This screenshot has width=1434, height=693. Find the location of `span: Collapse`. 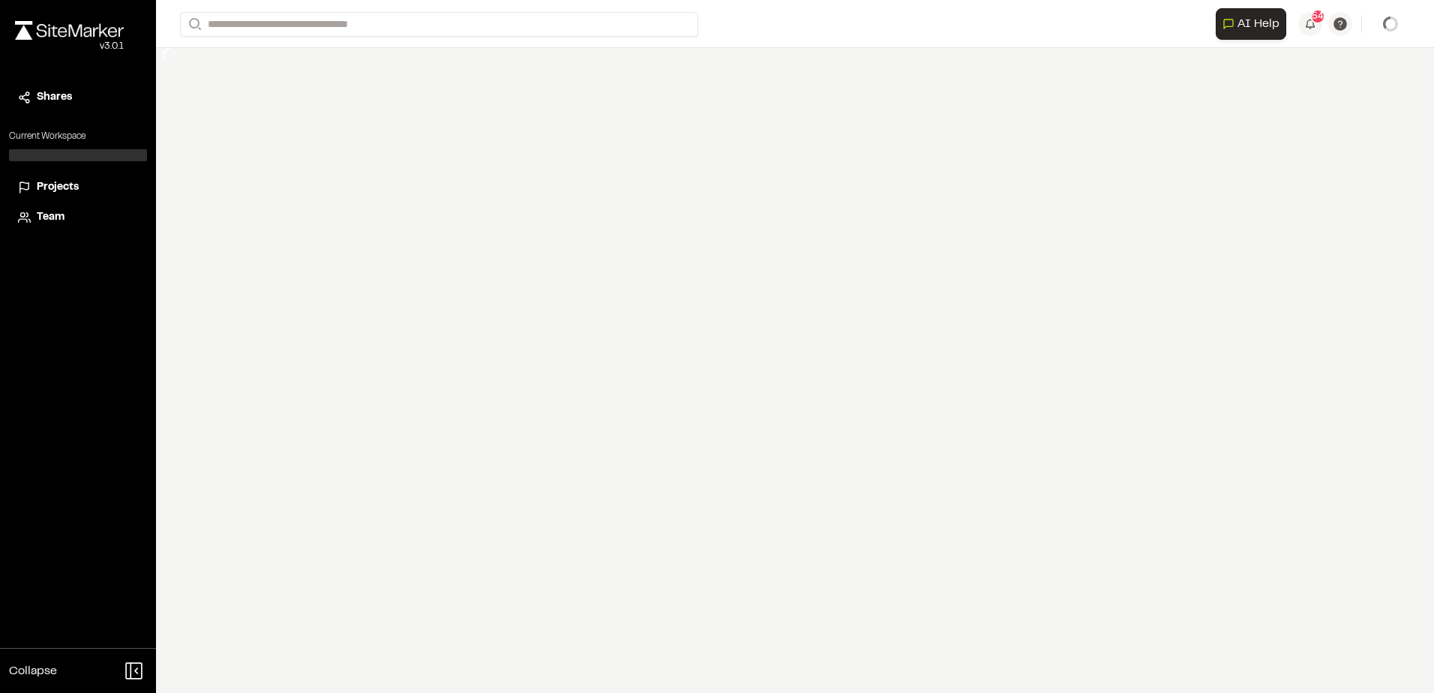

span: Collapse is located at coordinates (33, 671).